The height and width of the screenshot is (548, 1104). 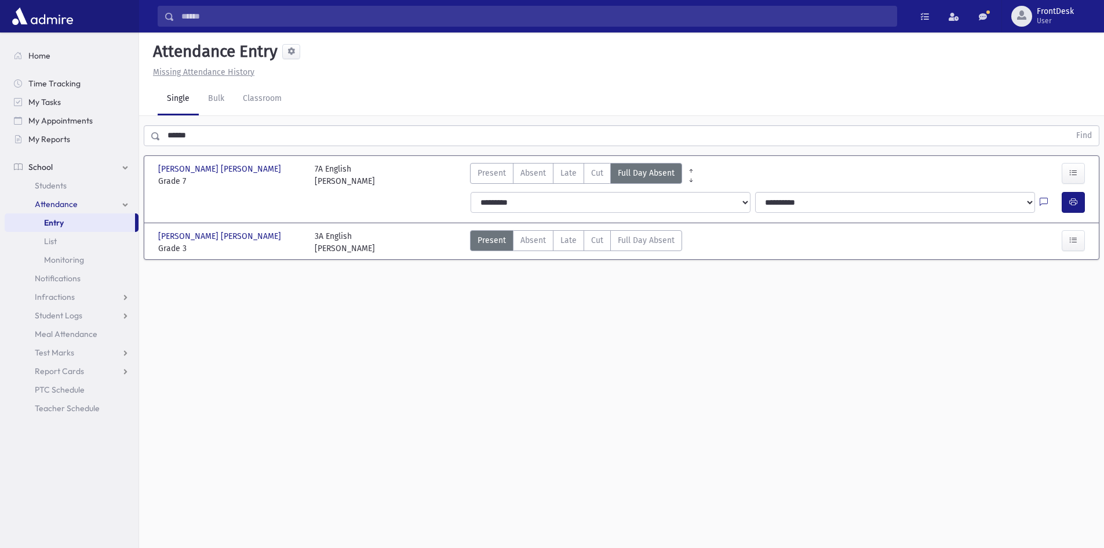 I want to click on a: Student Logs, so click(x=71, y=315).